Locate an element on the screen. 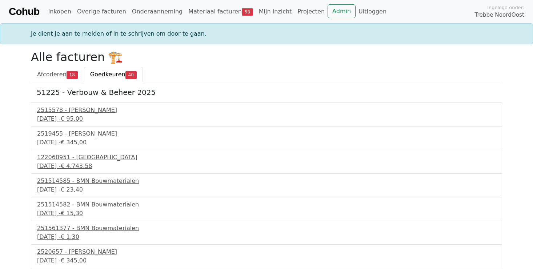 Image resolution: width=533 pixels, height=269 pixels. span: € 4.743,58 is located at coordinates (76, 166).